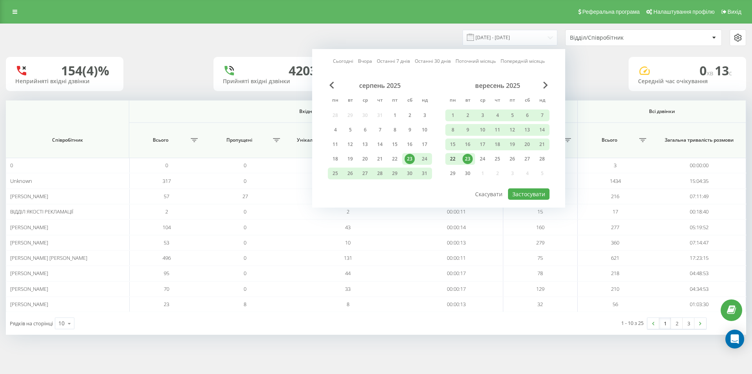 The width and height of the screenshot is (752, 374). Describe the element at coordinates (735, 339) in the screenshot. I see `div: Open Intercom Messenger` at that location.